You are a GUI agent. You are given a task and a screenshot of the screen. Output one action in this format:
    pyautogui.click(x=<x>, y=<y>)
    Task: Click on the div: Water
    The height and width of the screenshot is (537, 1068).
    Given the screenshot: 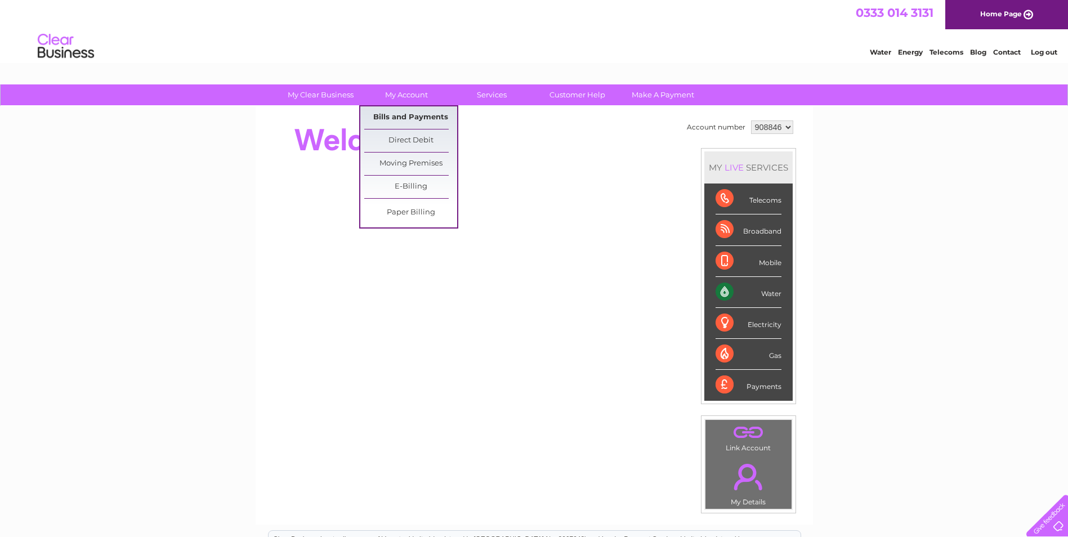 What is the action you would take?
    pyautogui.click(x=748, y=292)
    